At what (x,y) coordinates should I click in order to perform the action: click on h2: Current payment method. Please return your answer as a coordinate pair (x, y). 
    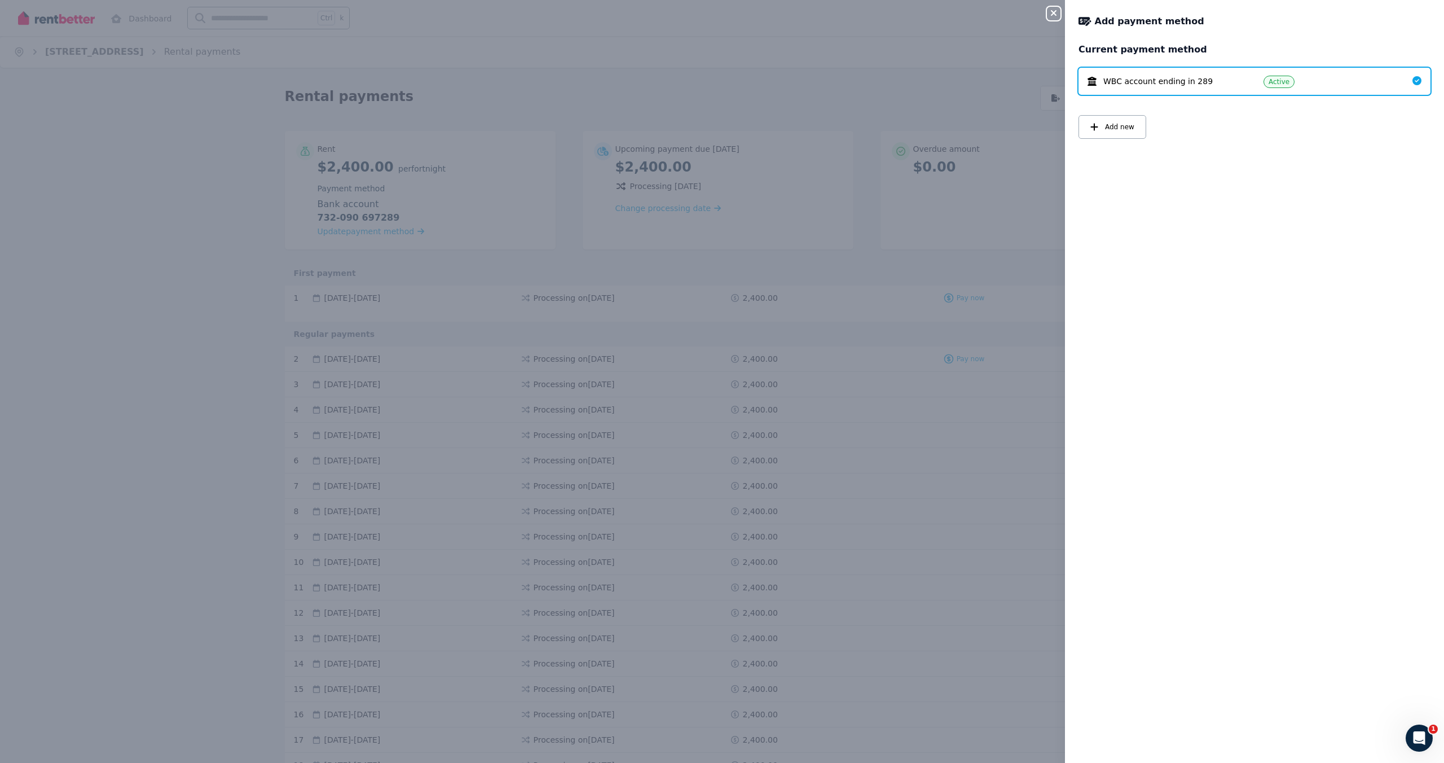
    Looking at the image, I should click on (1255, 50).